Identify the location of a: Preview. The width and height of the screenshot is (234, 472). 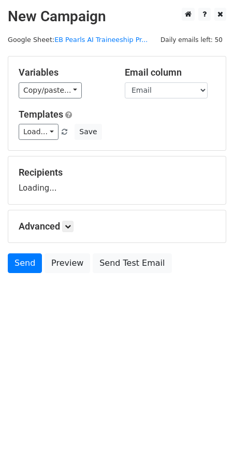
(67, 263).